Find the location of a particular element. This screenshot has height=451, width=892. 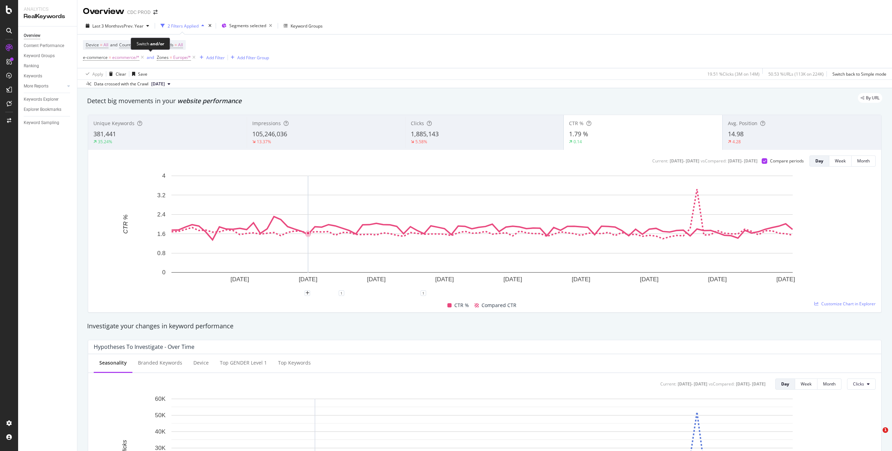

div: RealKeywords is located at coordinates (47, 16).